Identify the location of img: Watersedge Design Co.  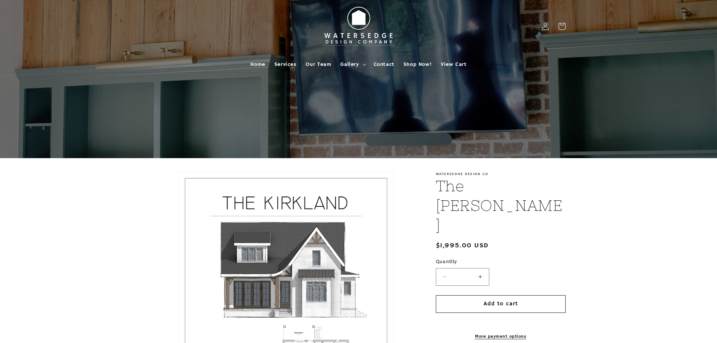
(359, 26).